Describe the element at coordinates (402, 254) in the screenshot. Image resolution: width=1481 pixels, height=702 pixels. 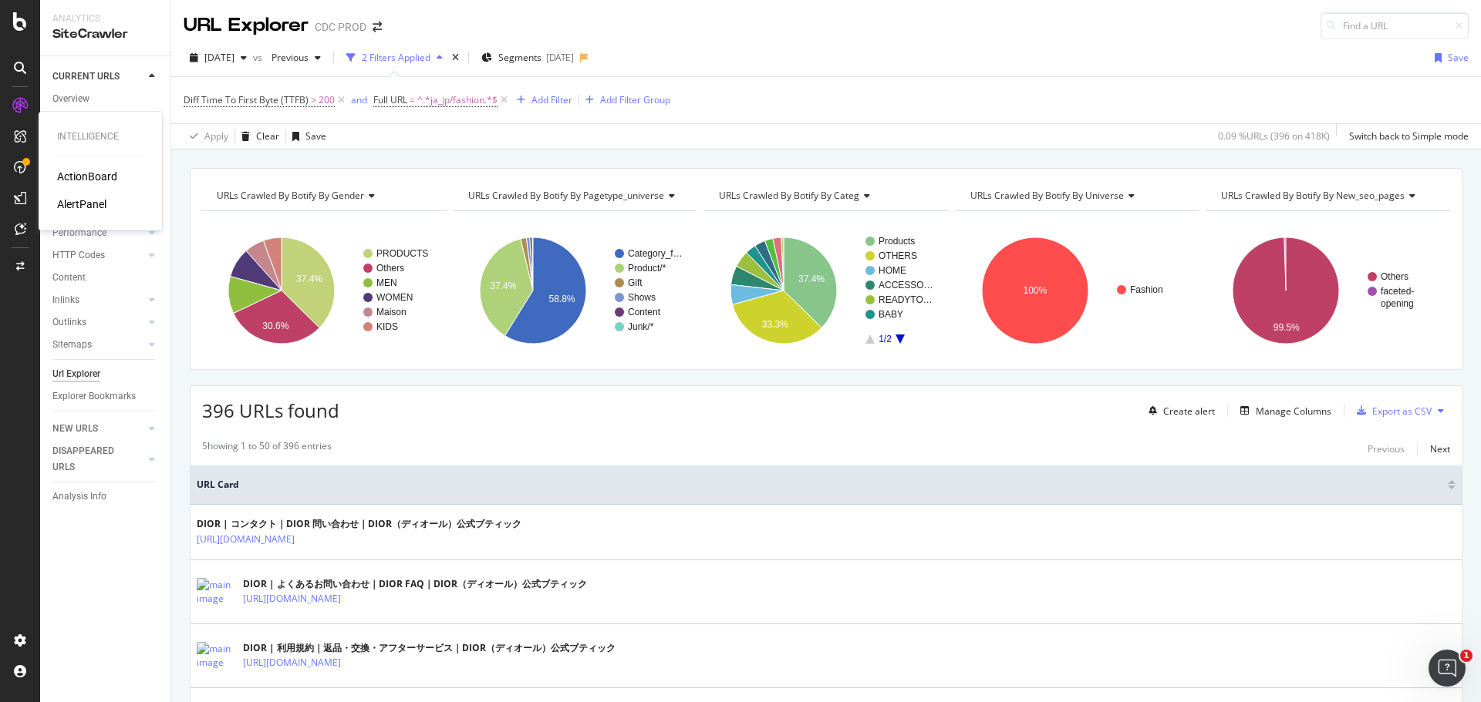
I see `text: PRODUCTS` at that location.